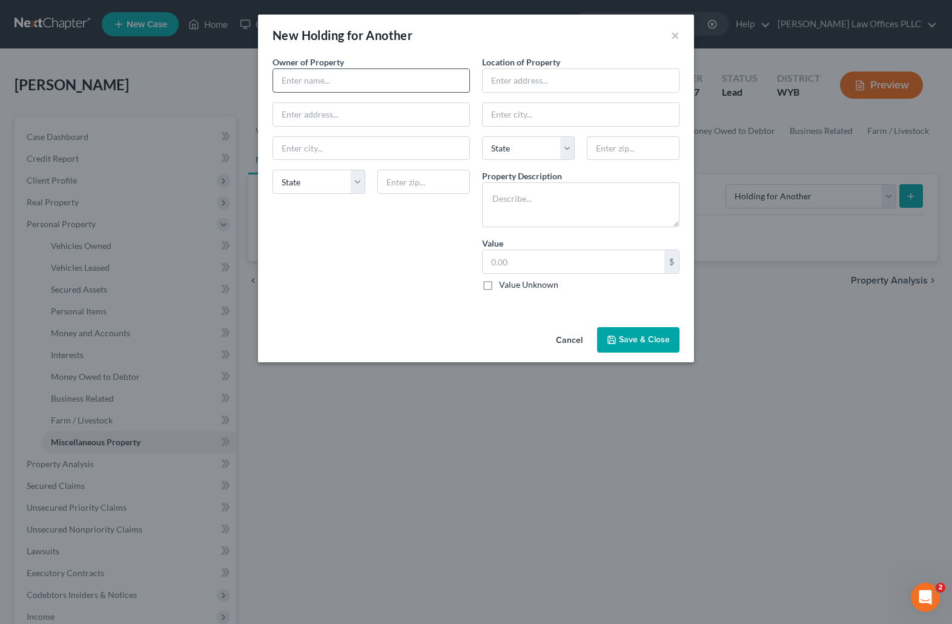 Image resolution: width=952 pixels, height=624 pixels. What do you see at coordinates (522, 176) in the screenshot?
I see `span: Property Description` at bounding box center [522, 176].